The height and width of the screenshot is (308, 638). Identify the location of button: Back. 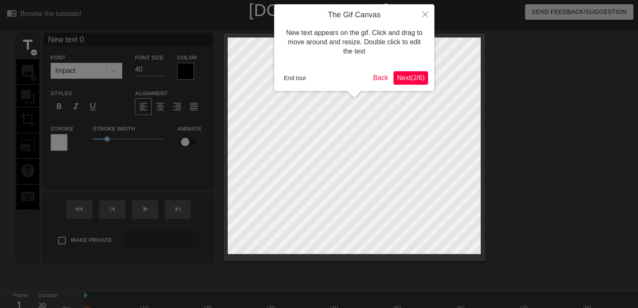
(381, 78).